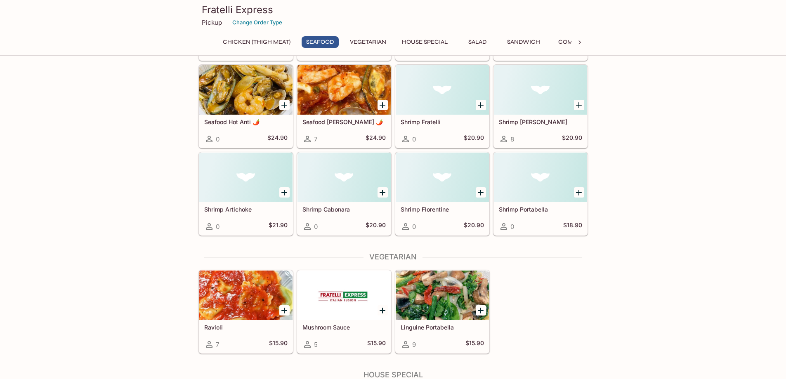  Describe the element at coordinates (442, 295) in the screenshot. I see `div: Linguine Portabella` at that location.